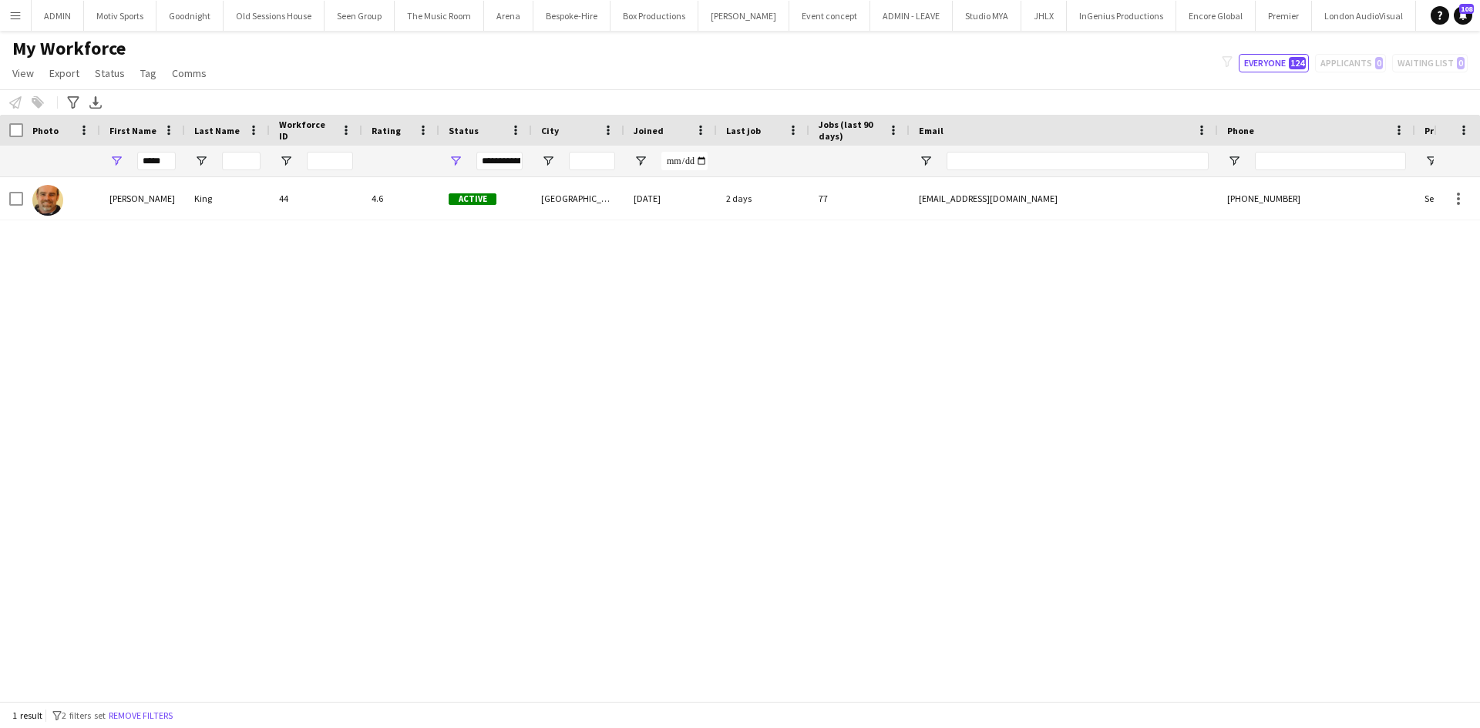  I want to click on img: Shane King, so click(48, 200).